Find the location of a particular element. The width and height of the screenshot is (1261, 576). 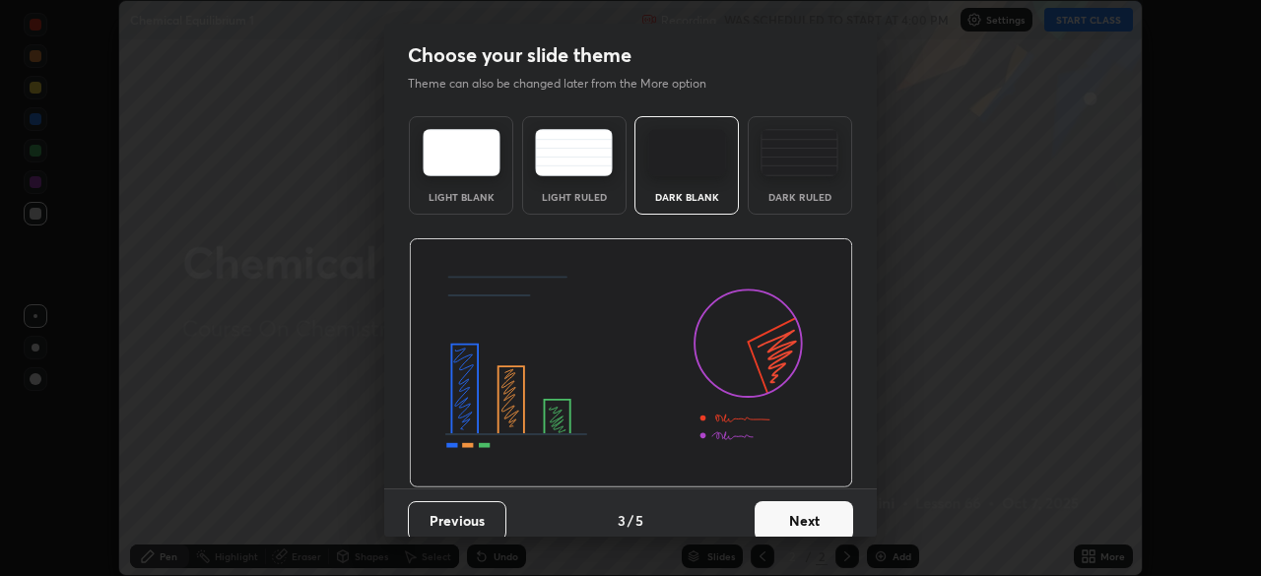

button: Next is located at coordinates (804, 521).